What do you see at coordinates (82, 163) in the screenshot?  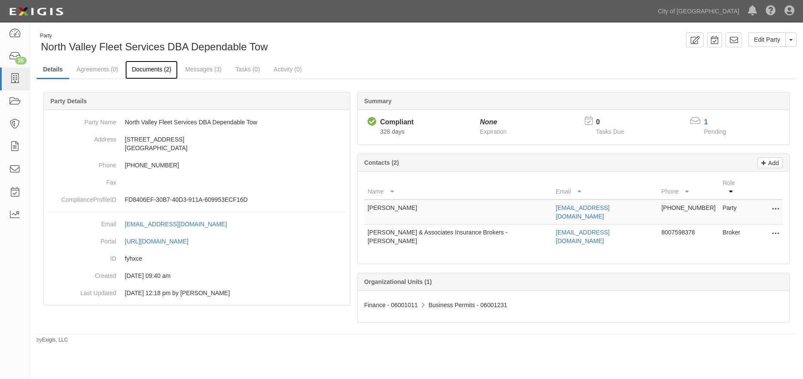 I see `dt: Phone` at bounding box center [82, 163].